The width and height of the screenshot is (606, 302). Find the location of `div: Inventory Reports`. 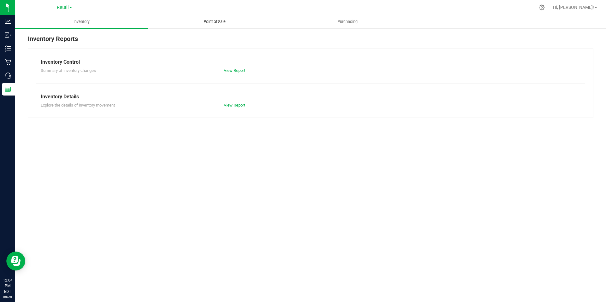

div: Inventory Reports is located at coordinates (311, 41).